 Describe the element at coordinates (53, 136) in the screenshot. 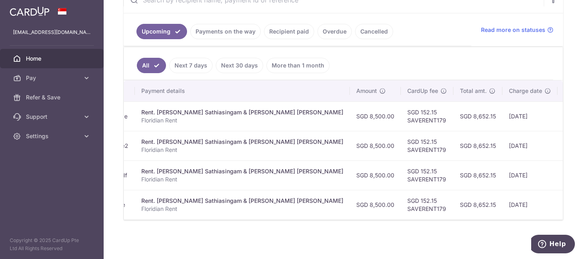

I see `span: Settings` at that location.